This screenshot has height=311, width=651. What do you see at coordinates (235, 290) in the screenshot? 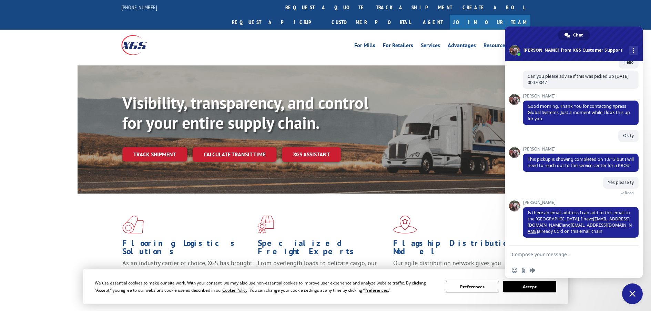
I see `span: Cookie Policy` at bounding box center [235, 290].